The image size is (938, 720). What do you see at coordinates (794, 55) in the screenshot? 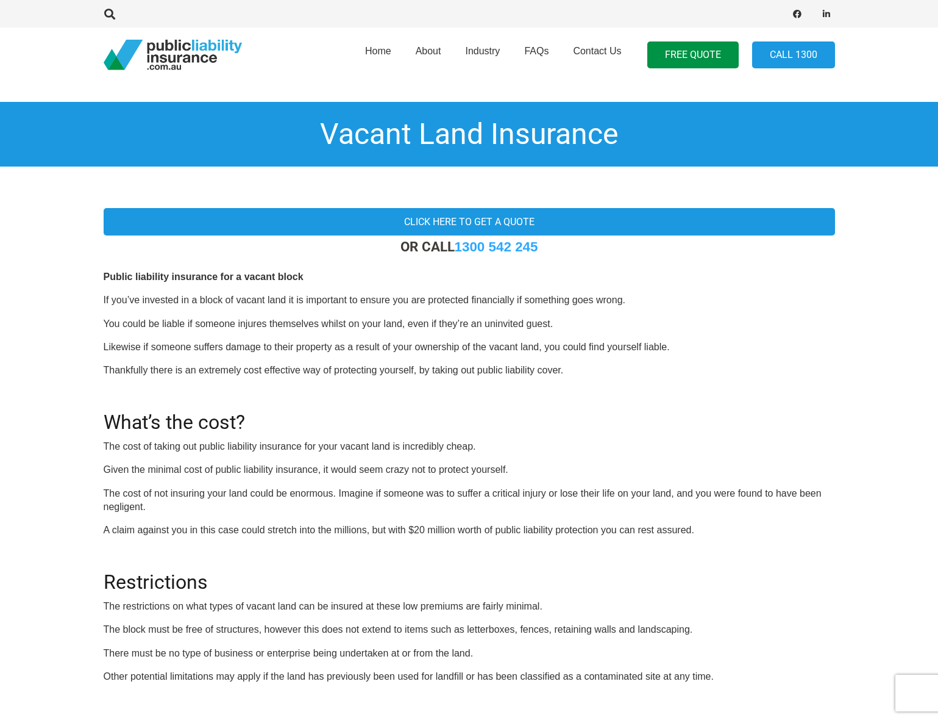
I see `a: Call 1300` at bounding box center [794, 55].